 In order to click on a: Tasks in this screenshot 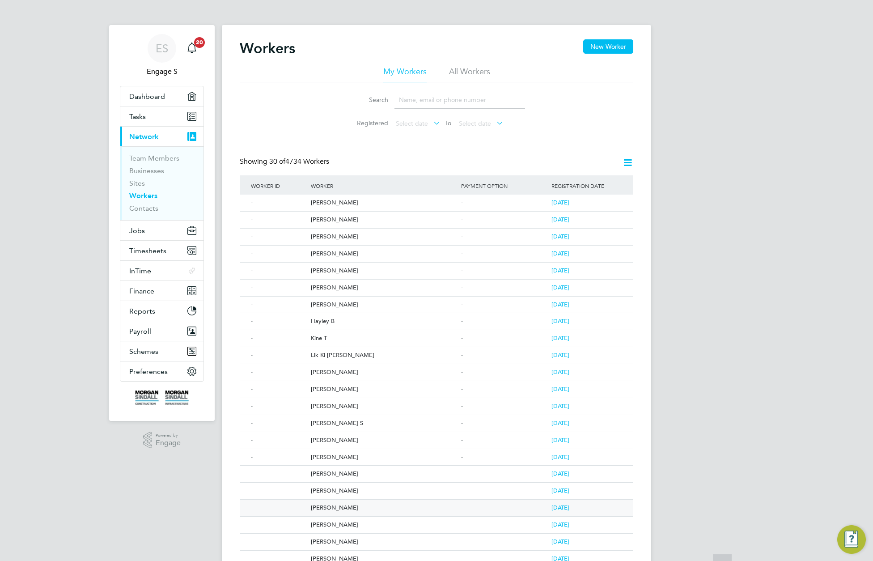, I will do `click(162, 116)`.